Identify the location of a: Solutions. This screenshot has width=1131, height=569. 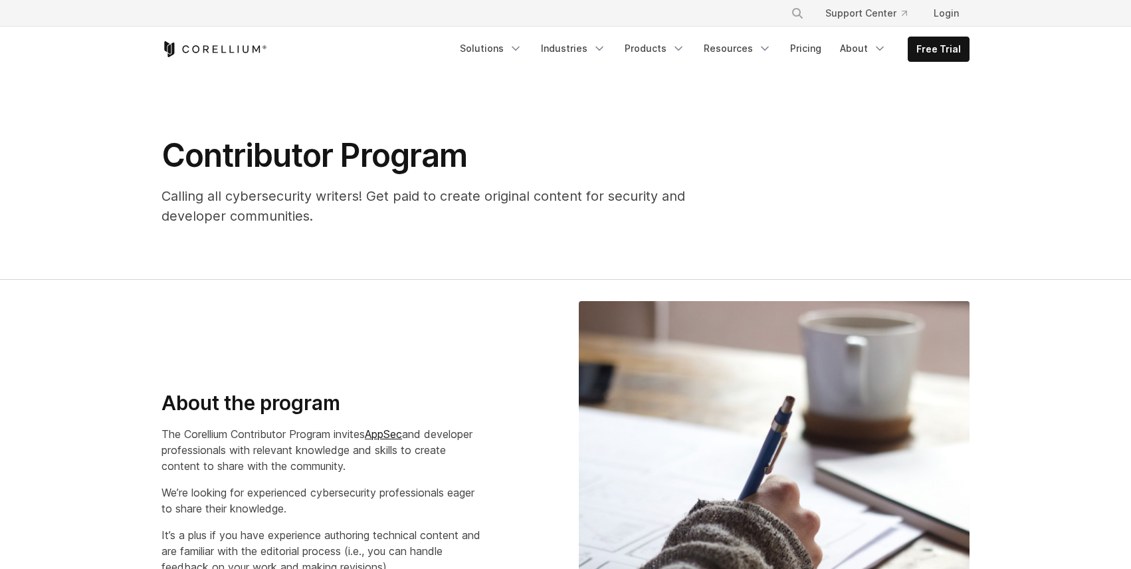
(491, 49).